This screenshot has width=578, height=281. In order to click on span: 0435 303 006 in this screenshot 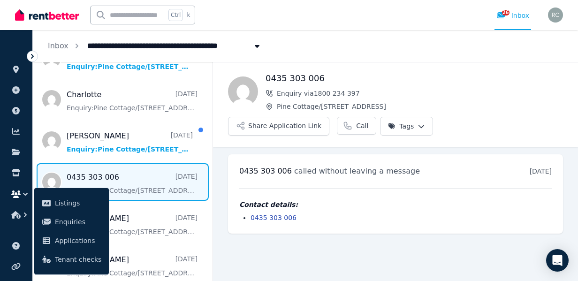, I will do `click(265, 171)`.